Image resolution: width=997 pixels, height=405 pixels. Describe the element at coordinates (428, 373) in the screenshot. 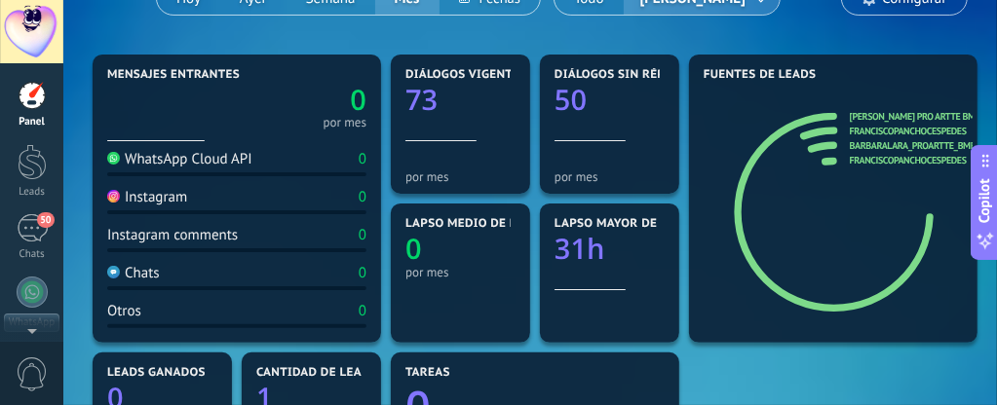

I see `span: Tareas` at that location.